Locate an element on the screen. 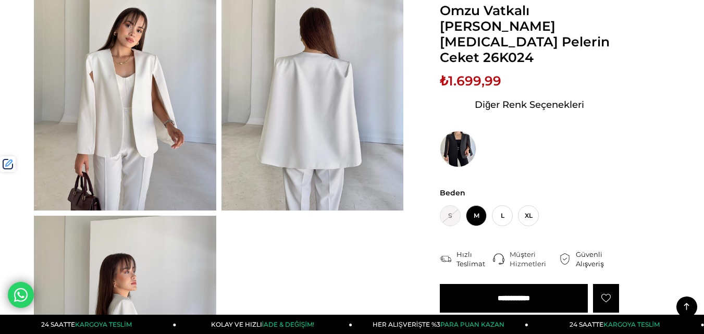 Image resolution: width=704 pixels, height=334 pixels. img: Omzu Vatkalı Jully Kadın Siyah Pelerin Ceket 26K024 is located at coordinates (458, 149).